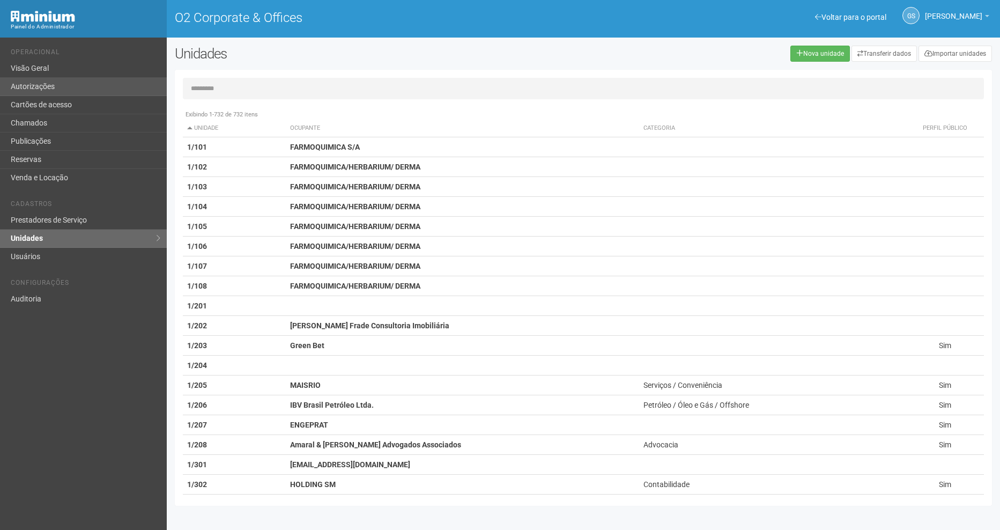 The height and width of the screenshot is (530, 1000). I want to click on strong: 1/101, so click(197, 147).